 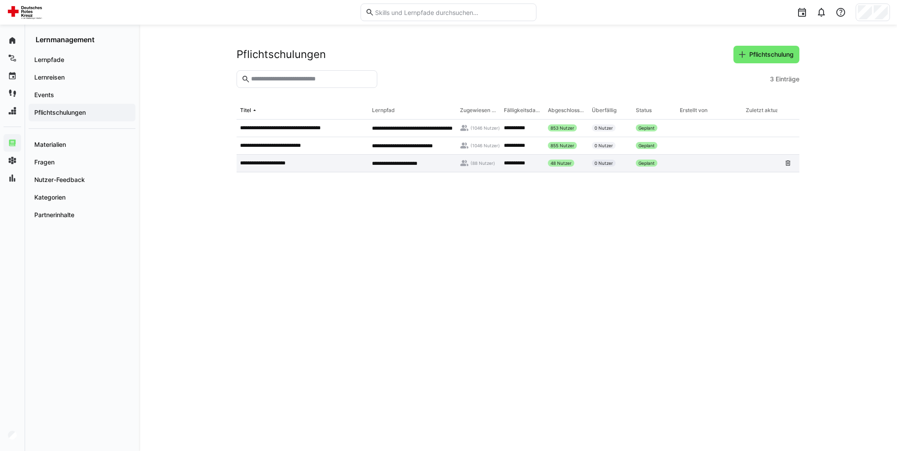 I want to click on span: 3, so click(x=772, y=79).